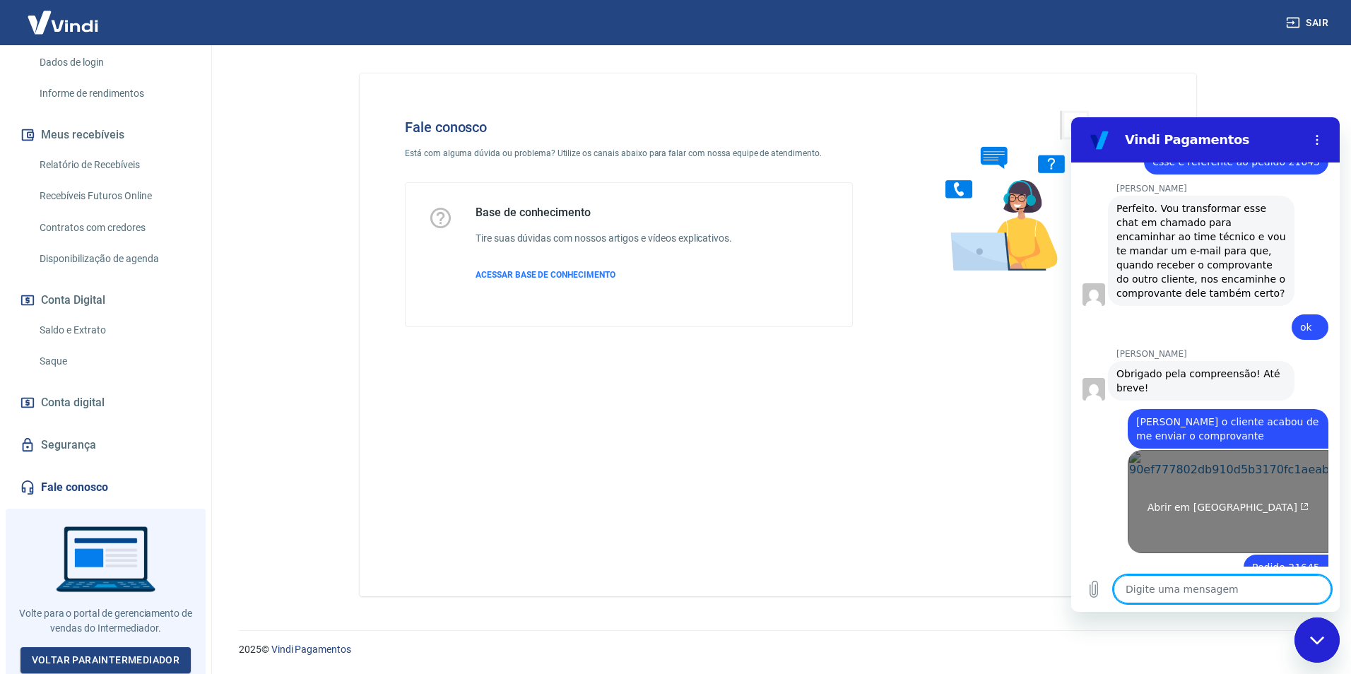 The image size is (1351, 674). Describe the element at coordinates (235, 210) in the screenshot. I see `span: ok` at that location.